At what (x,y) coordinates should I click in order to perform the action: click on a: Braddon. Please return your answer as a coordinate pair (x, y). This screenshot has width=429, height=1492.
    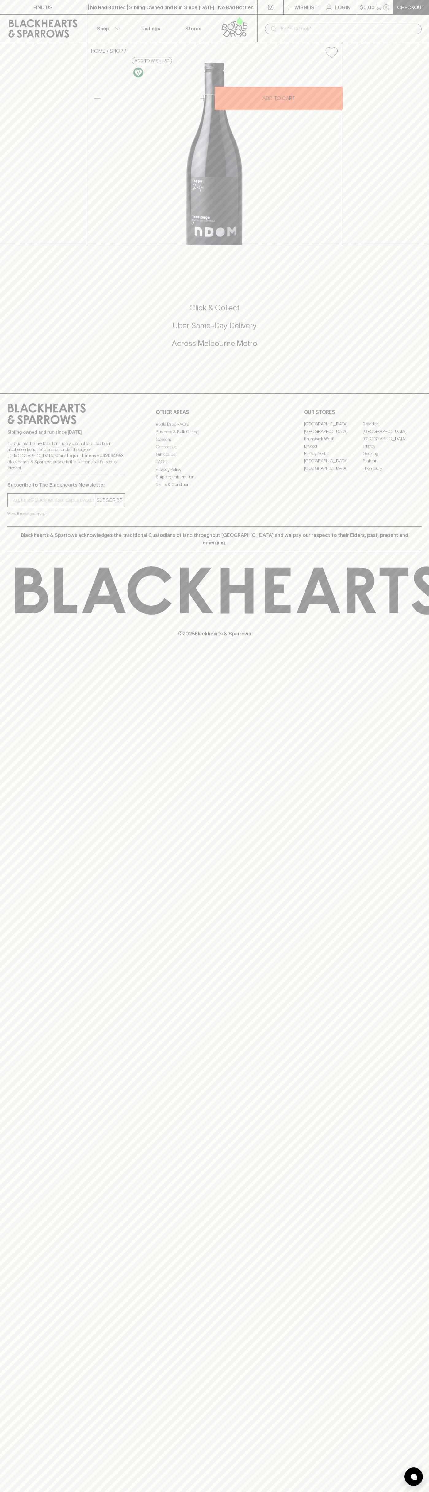
    Looking at the image, I should click on (393, 424).